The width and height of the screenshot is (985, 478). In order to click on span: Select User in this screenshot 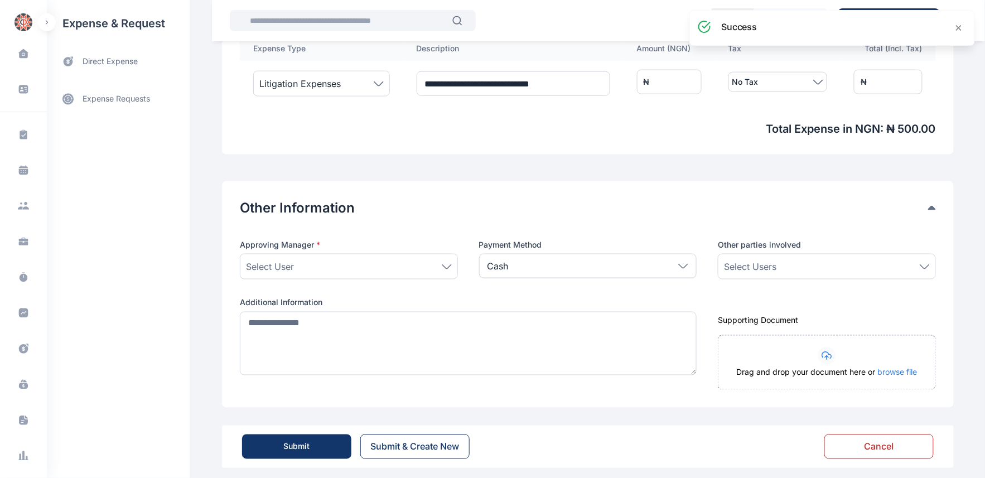, I will do `click(270, 267)`.